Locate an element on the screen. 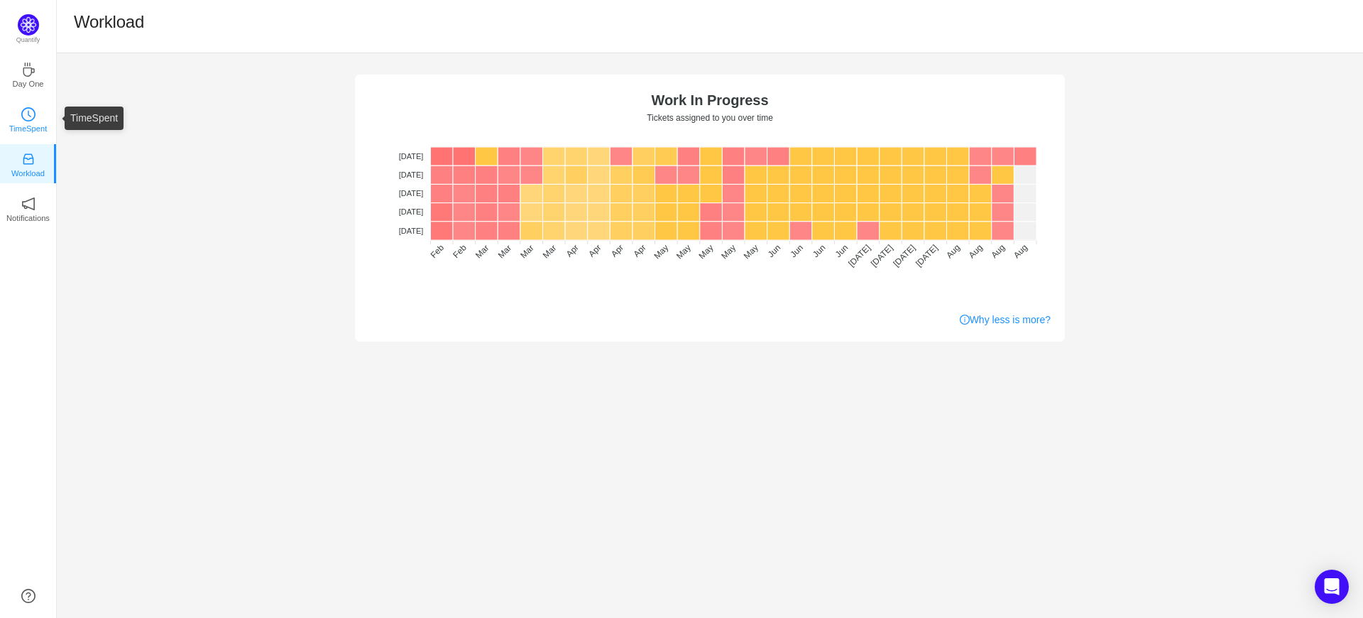 This screenshot has width=1363, height=618. a: icon: question-circle is located at coordinates (28, 596).